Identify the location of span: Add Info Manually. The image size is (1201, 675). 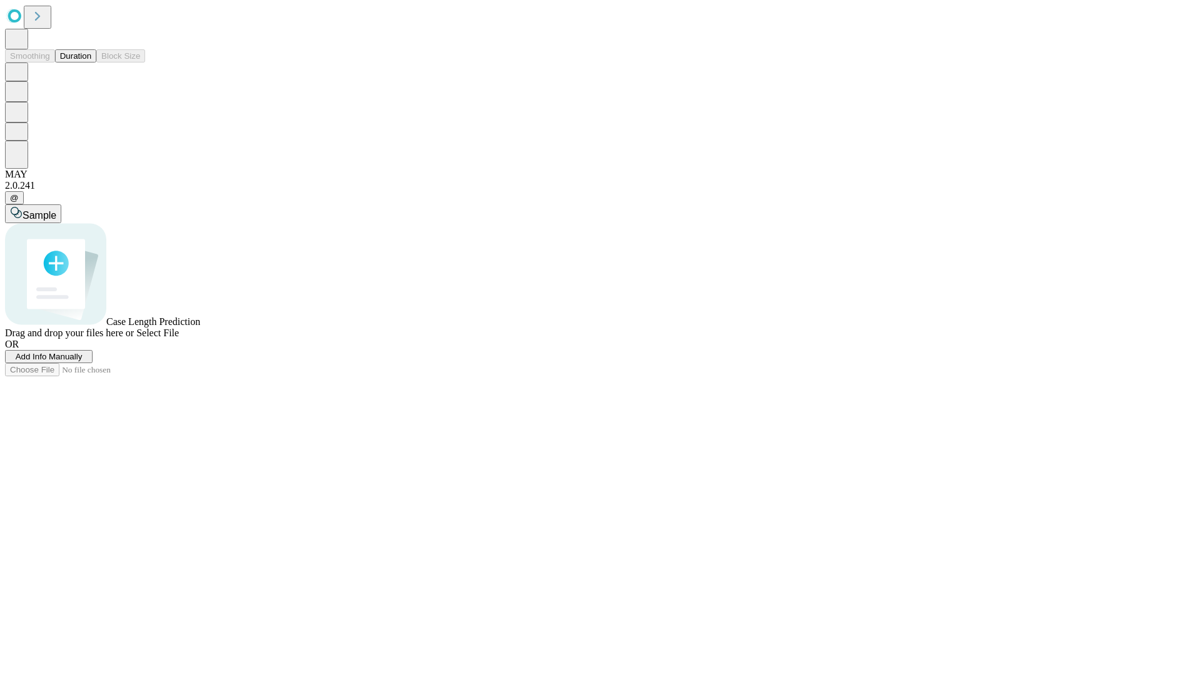
(49, 356).